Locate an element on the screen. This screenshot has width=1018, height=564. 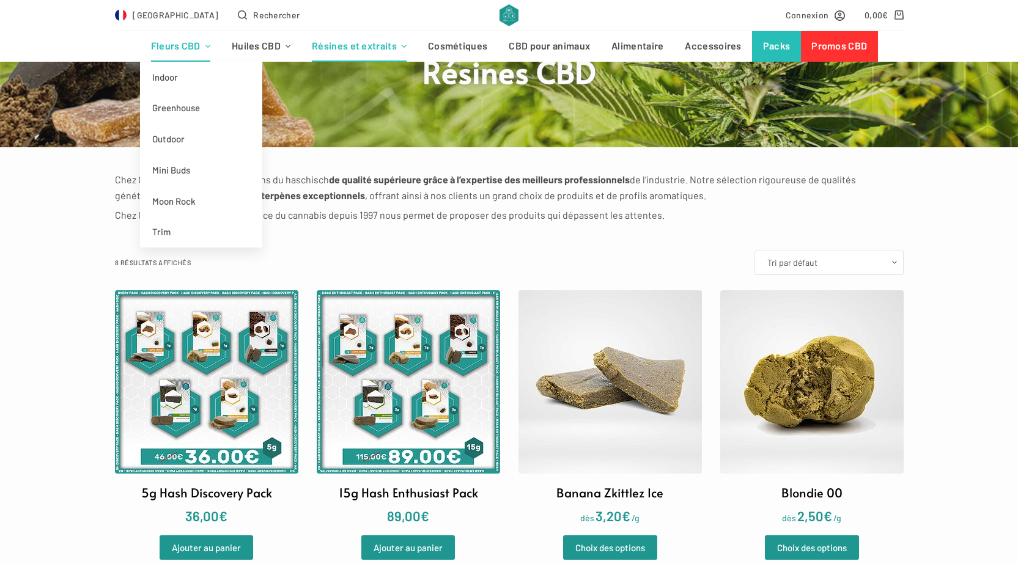
nav: Menu d’en-tête is located at coordinates (509, 46).